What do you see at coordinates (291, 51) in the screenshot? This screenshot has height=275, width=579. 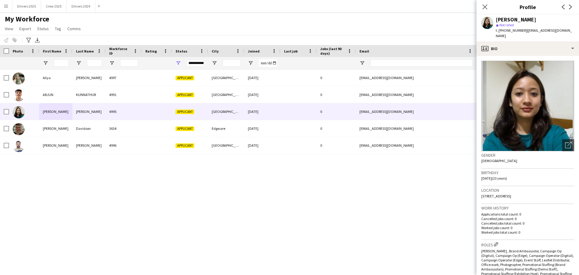 I see `span: Last job` at bounding box center [291, 51].